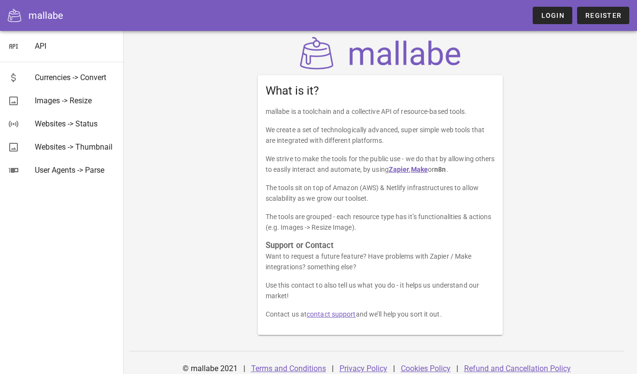 The width and height of the screenshot is (637, 374). What do you see at coordinates (75, 147) in the screenshot?
I see `div: Websites -> Thumbnail` at bounding box center [75, 147].